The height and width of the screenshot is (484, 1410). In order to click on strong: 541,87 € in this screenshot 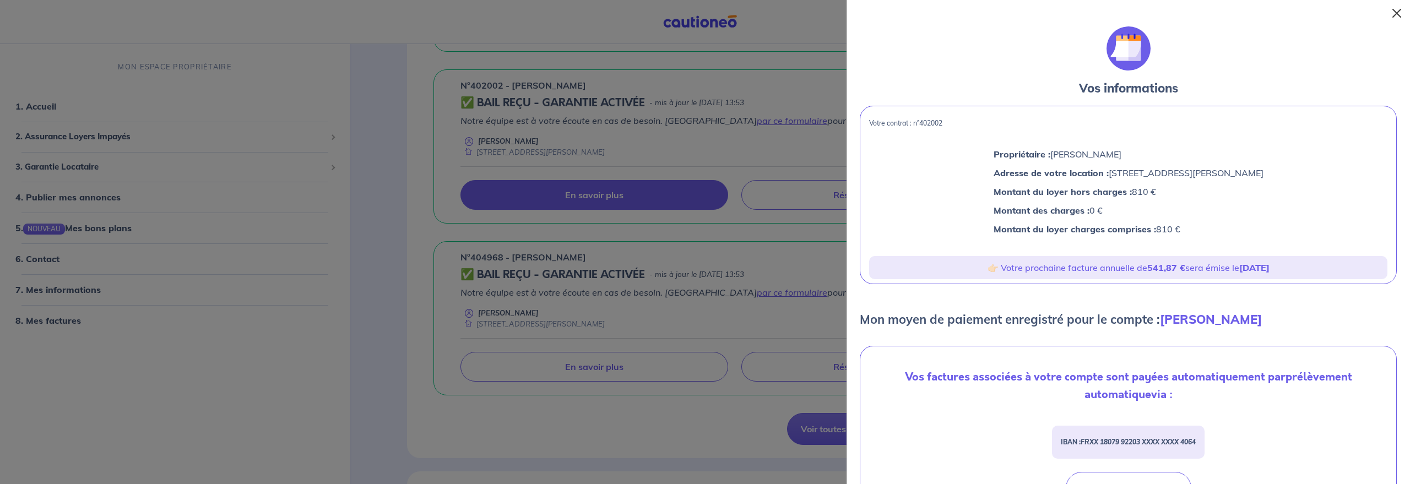, I will do `click(1166, 268)`.